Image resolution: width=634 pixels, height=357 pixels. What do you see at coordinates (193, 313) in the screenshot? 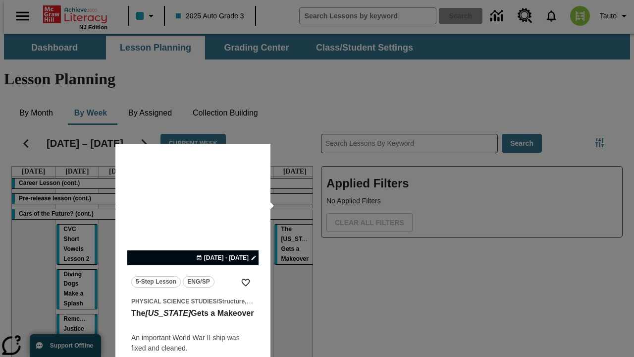
I see `h3: The <i>Missouri</i> Gets a Makeover` at bounding box center [193, 313].